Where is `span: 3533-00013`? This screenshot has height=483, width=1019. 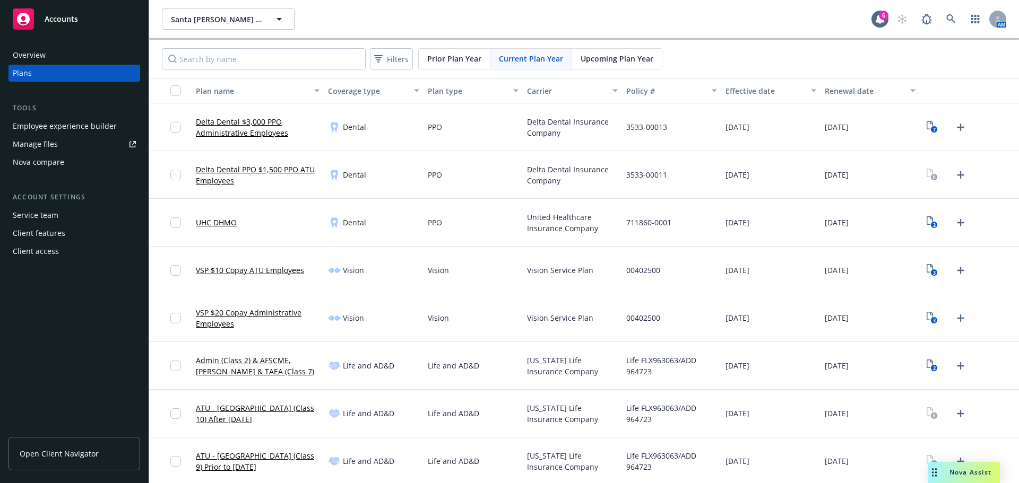 span: 3533-00013 is located at coordinates (646, 127).